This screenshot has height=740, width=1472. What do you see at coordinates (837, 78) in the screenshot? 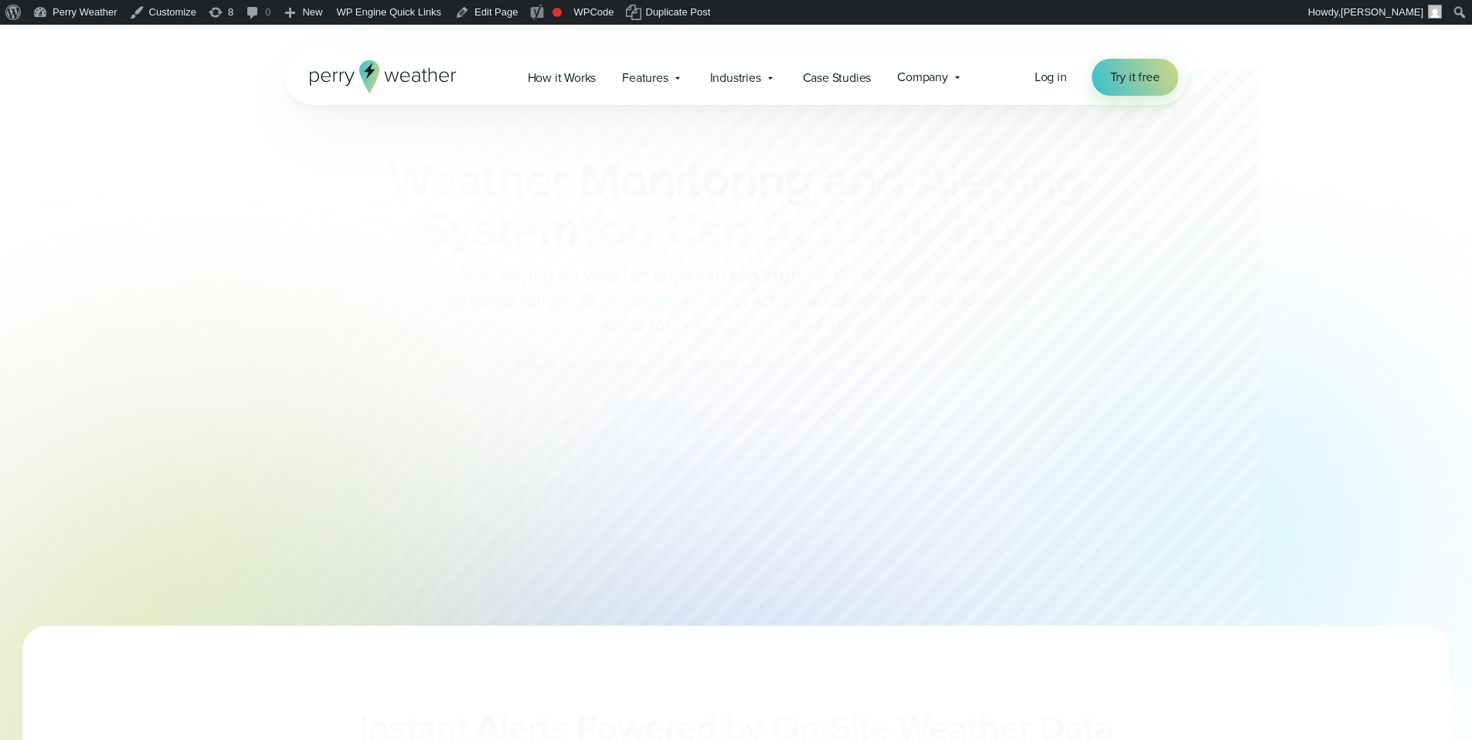
I see `span: Case Studies` at bounding box center [837, 78].